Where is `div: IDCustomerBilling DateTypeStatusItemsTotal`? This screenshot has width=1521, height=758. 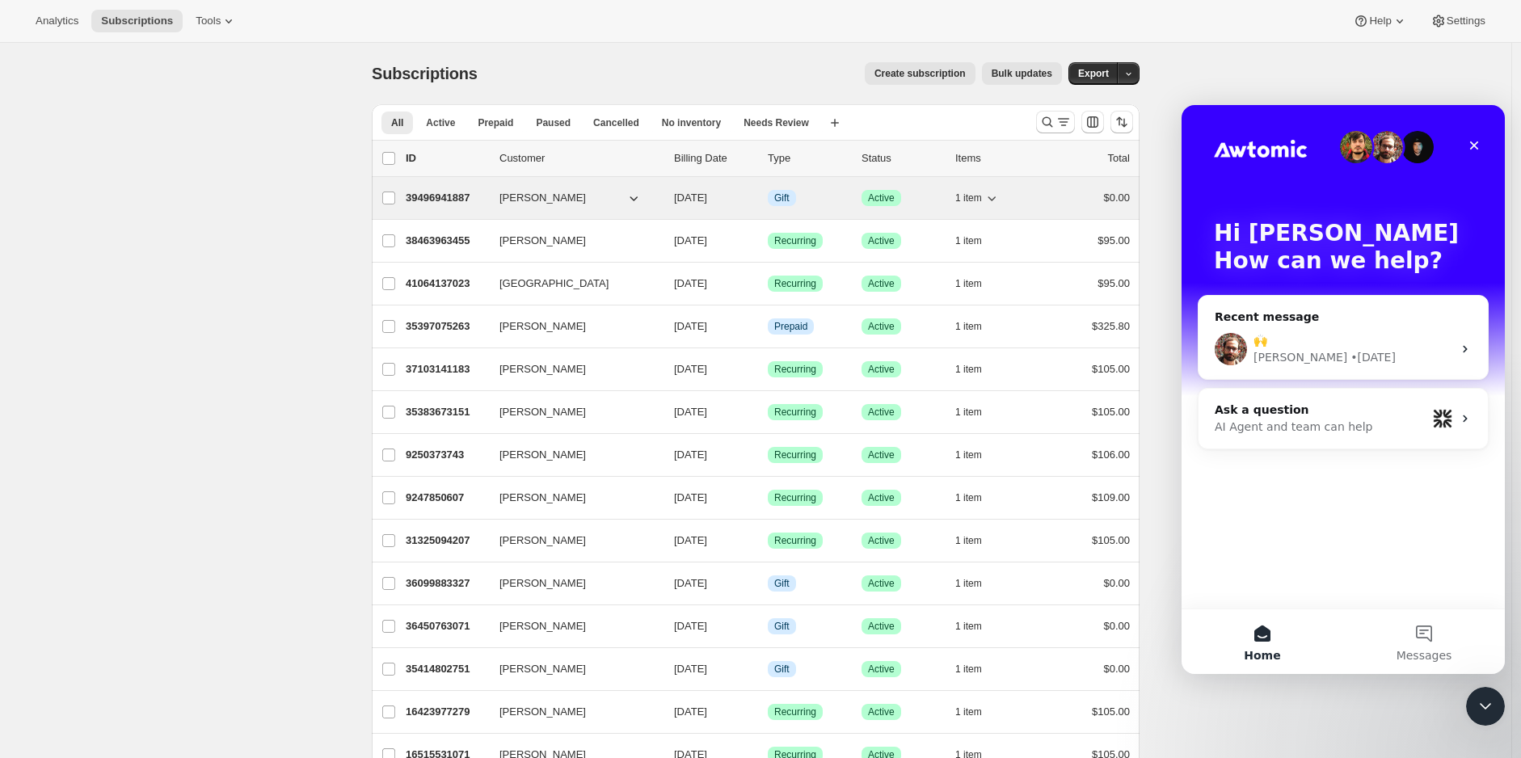
div: IDCustomerBilling DateTypeStatusItemsTotal is located at coordinates (768, 158).